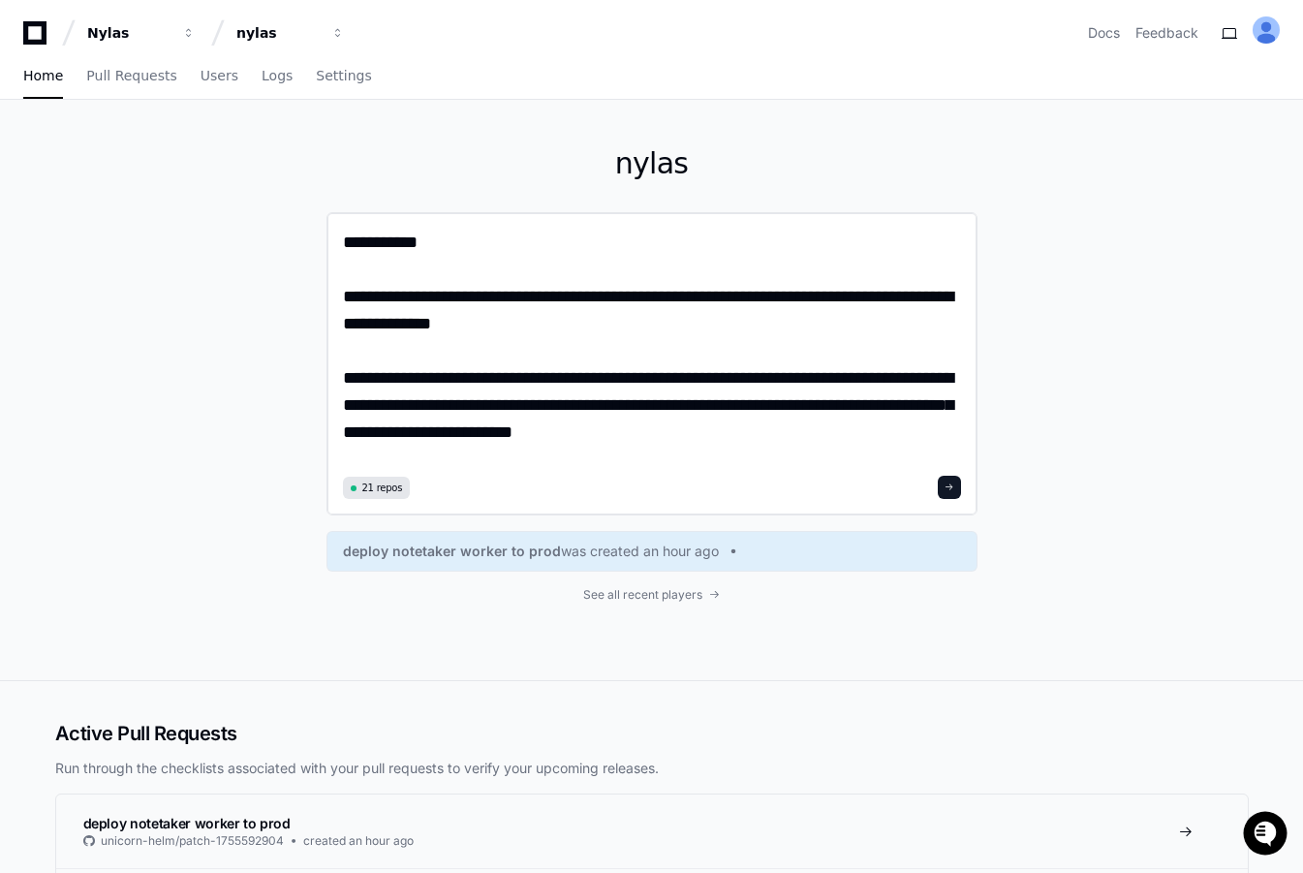 This screenshot has width=1303, height=873. What do you see at coordinates (291, 33) in the screenshot?
I see `button: nylas` at bounding box center [291, 33].